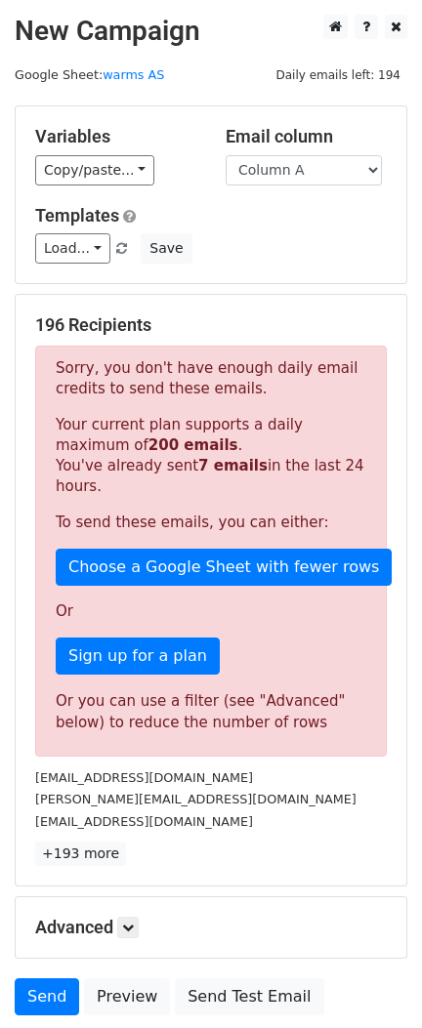 This screenshot has width=422, height=1028. Describe the element at coordinates (306, 137) in the screenshot. I see `h5: Email column` at that location.